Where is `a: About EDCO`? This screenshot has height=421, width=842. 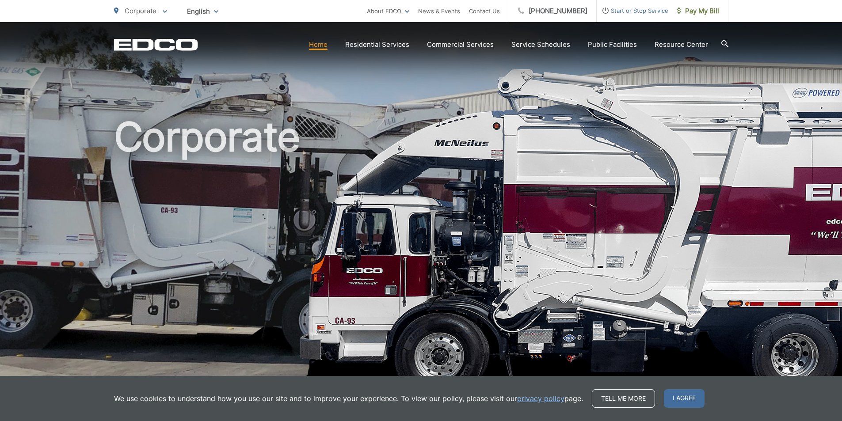 a: About EDCO is located at coordinates (388, 11).